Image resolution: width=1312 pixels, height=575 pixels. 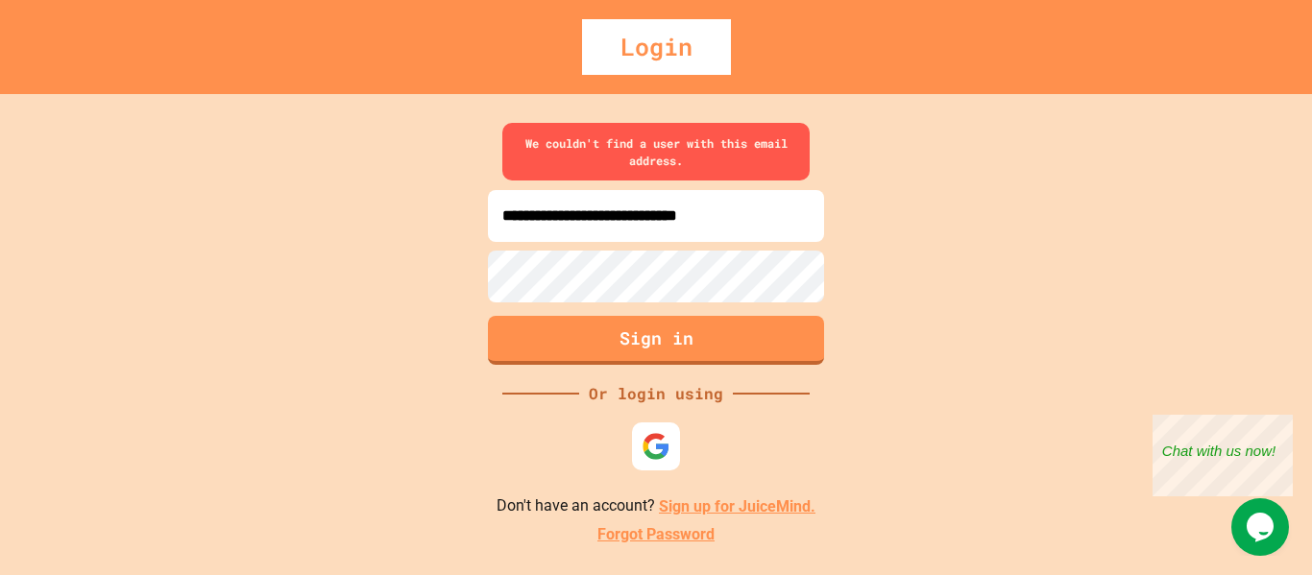 I want to click on img: google-icon.svg, so click(x=656, y=447).